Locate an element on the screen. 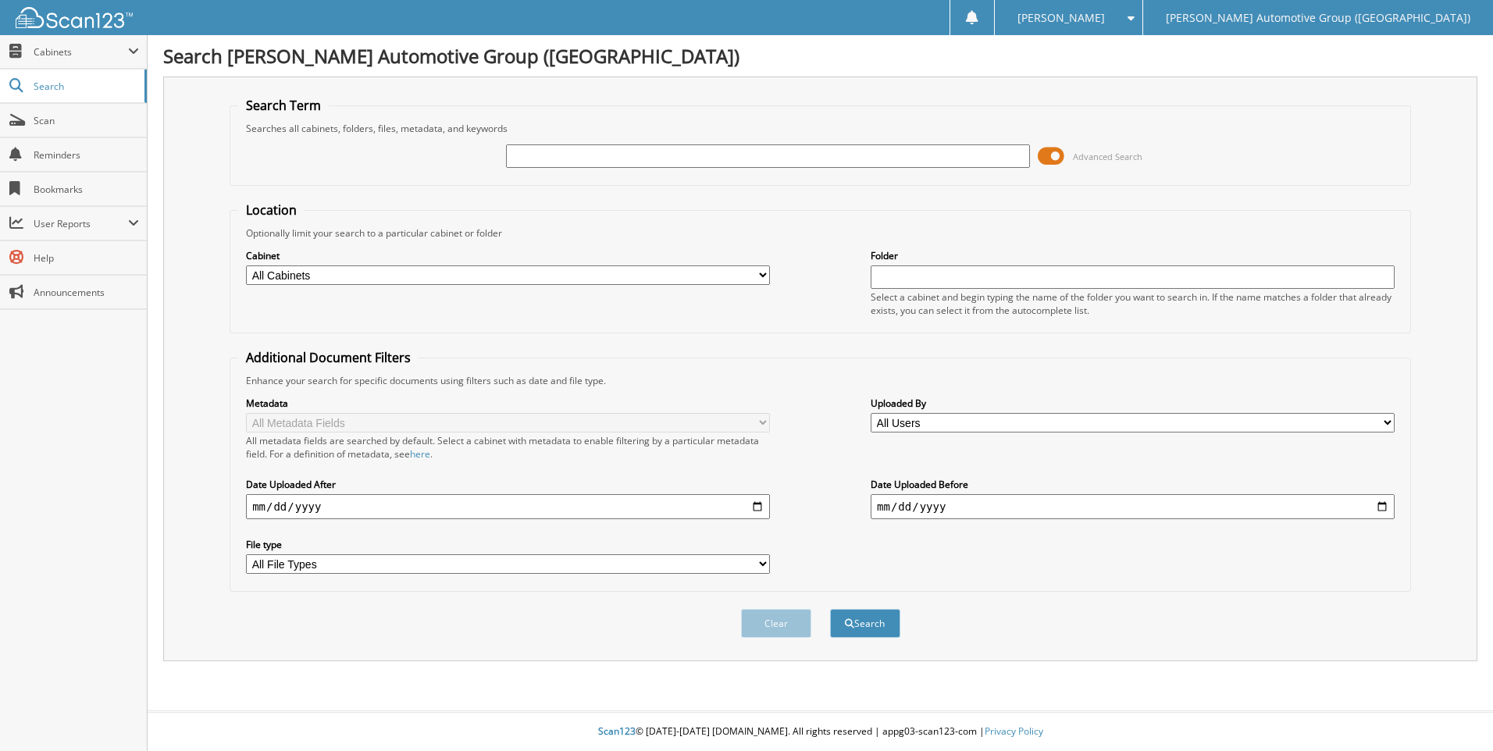  a: Privacy Policy is located at coordinates (1013, 731).